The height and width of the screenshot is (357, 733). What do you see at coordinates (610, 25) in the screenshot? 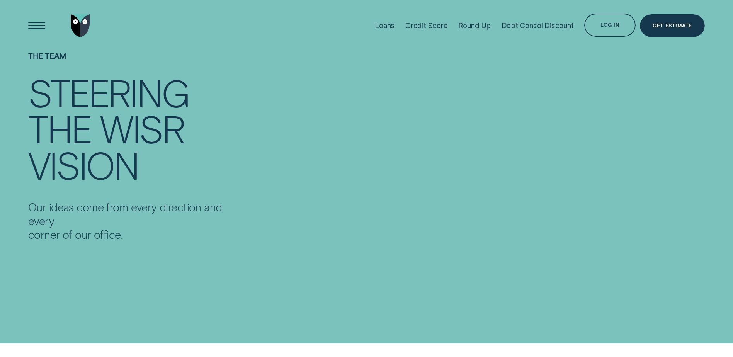
I see `button: Log in` at bounding box center [610, 25].